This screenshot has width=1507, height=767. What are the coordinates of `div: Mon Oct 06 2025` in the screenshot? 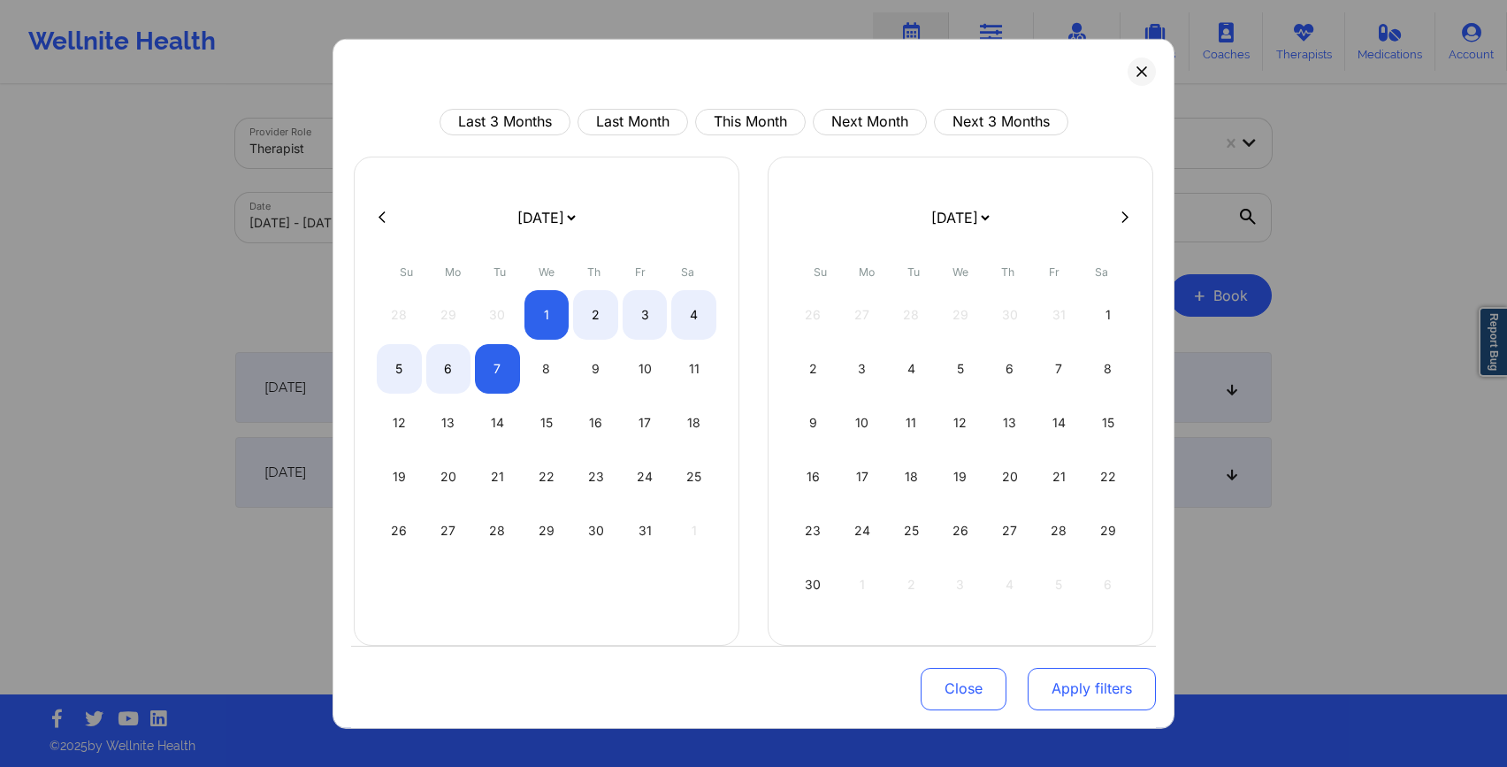 It's located at (448, 368).